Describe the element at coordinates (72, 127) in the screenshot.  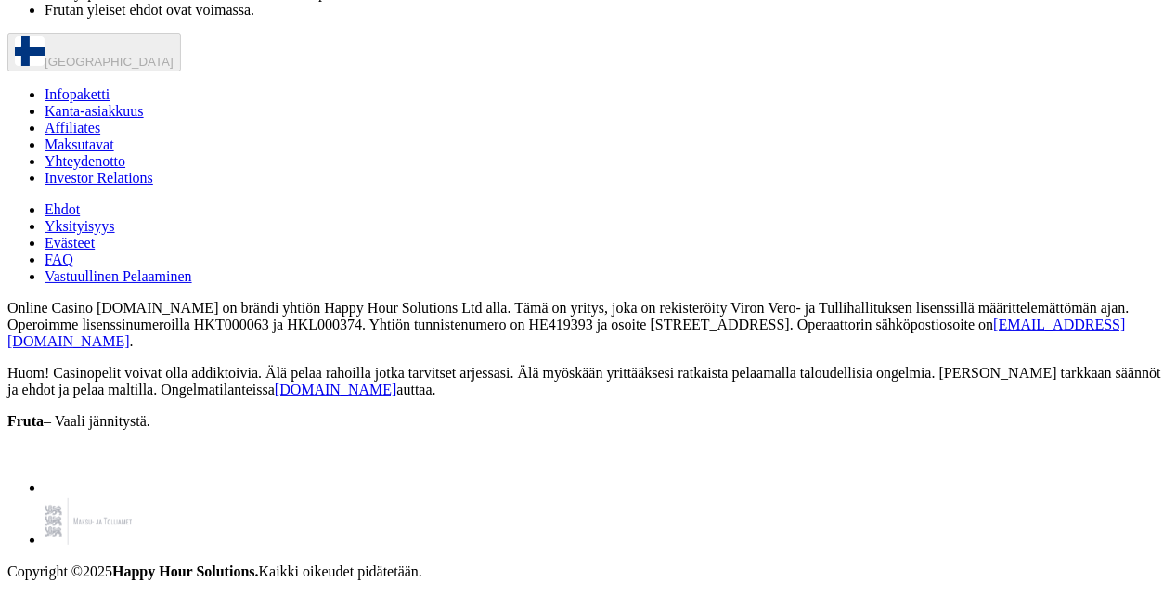
I see `a: Affiliates` at that location.